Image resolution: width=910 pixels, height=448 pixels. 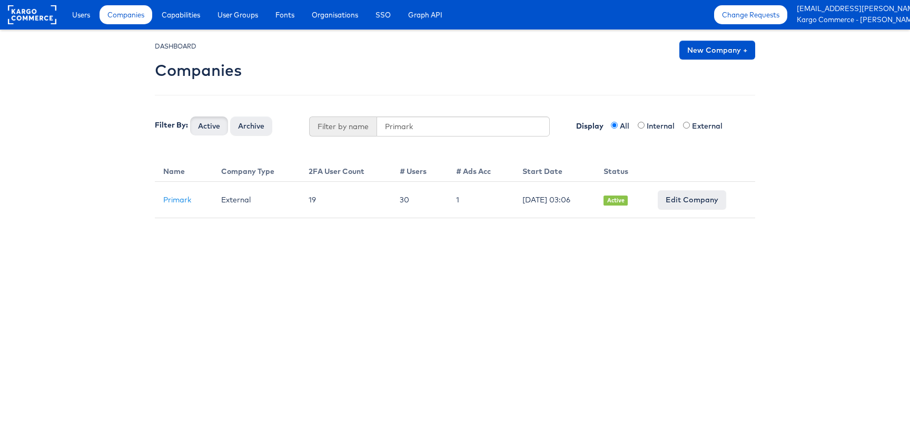 I want to click on th: Start Date, so click(x=555, y=170).